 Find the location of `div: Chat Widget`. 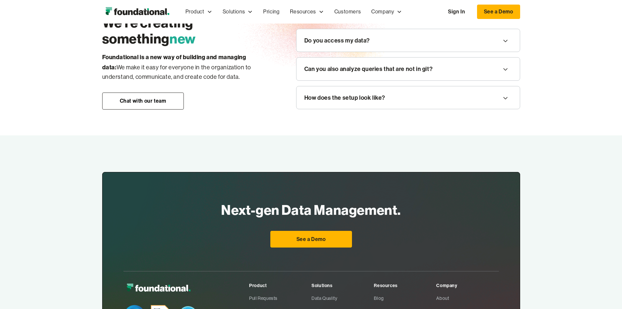

div: Chat Widget is located at coordinates (563, 271).